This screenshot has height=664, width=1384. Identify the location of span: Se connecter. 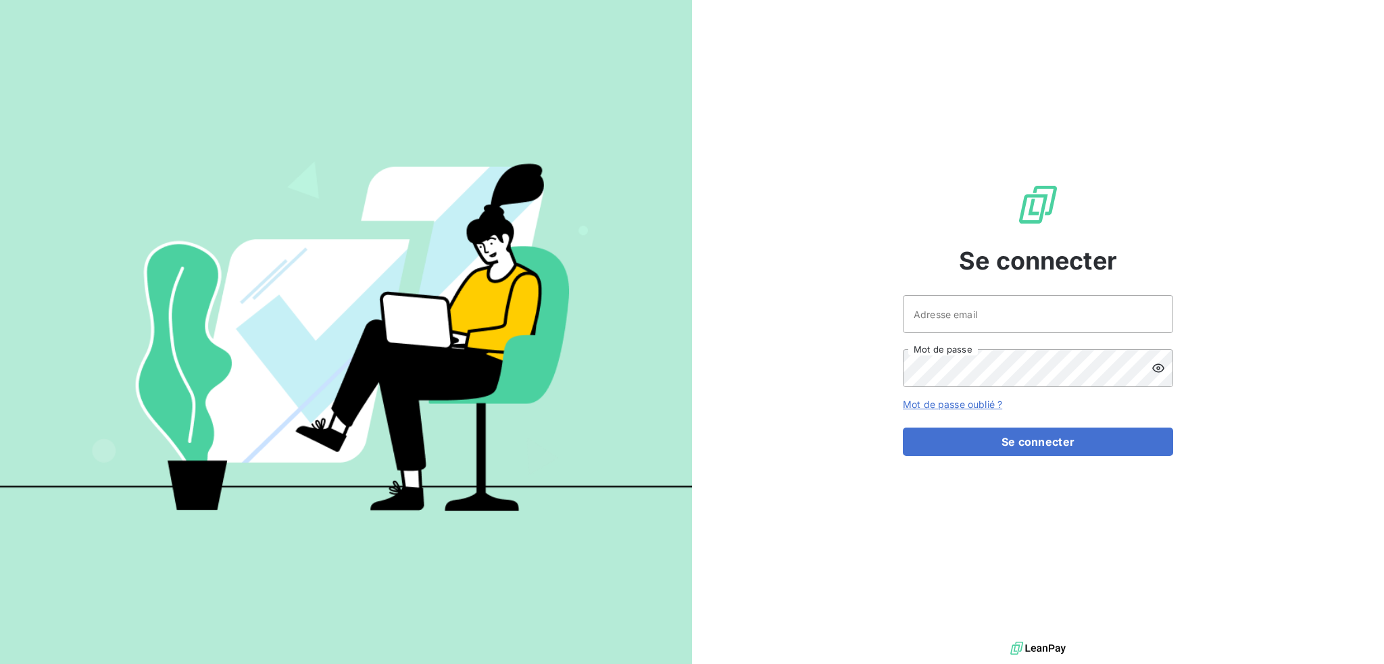
(1038, 261).